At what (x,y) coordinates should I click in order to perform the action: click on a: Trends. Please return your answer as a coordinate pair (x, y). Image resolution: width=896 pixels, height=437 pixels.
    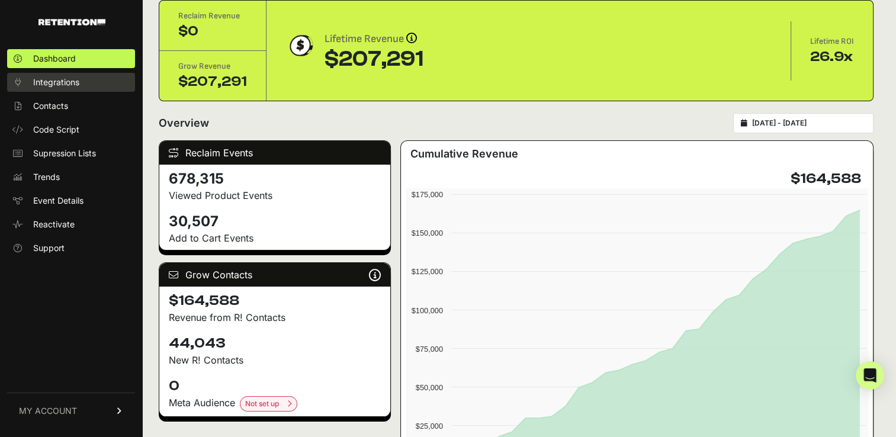
    Looking at the image, I should click on (71, 177).